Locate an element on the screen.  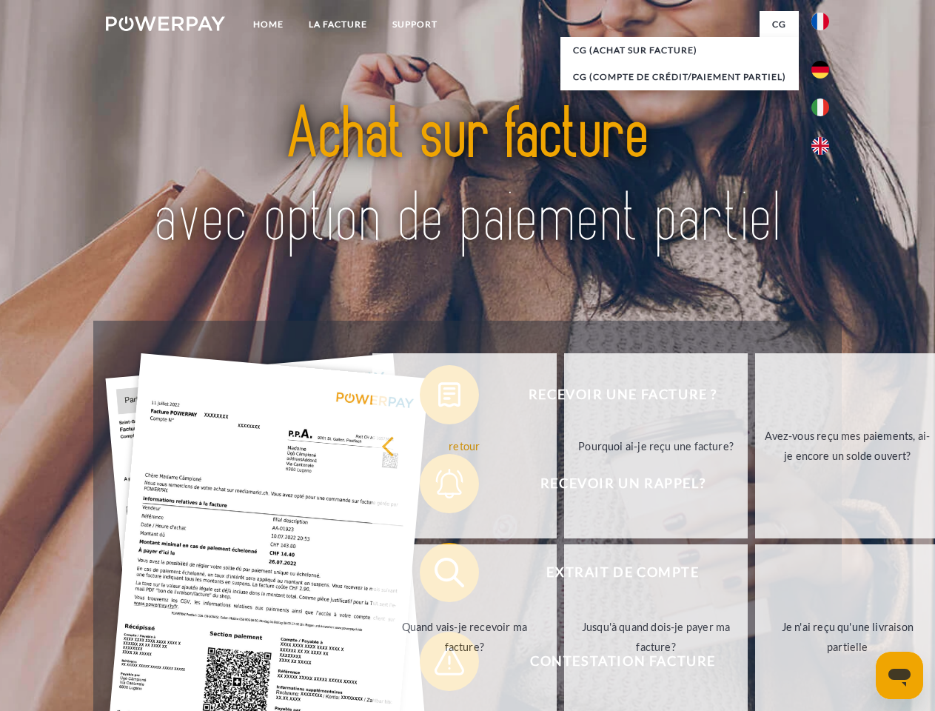
div: Pourquoi ai-je reçu une facture? is located at coordinates (656, 445).